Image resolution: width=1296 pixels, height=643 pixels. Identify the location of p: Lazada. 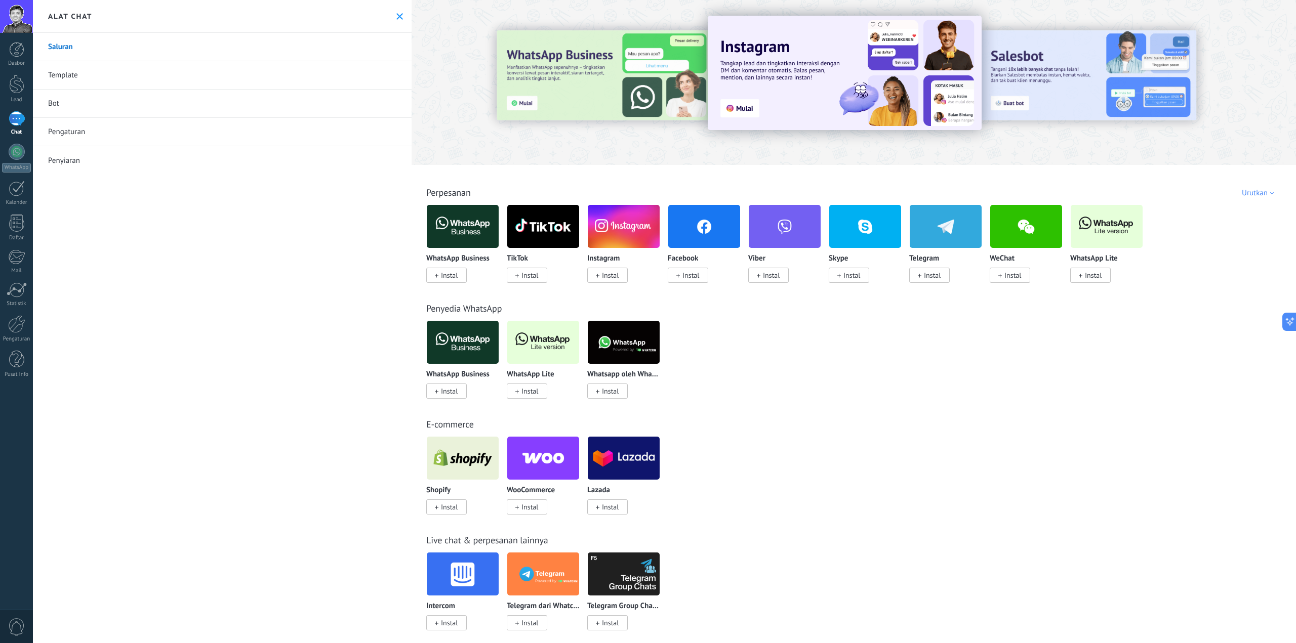
(598, 491).